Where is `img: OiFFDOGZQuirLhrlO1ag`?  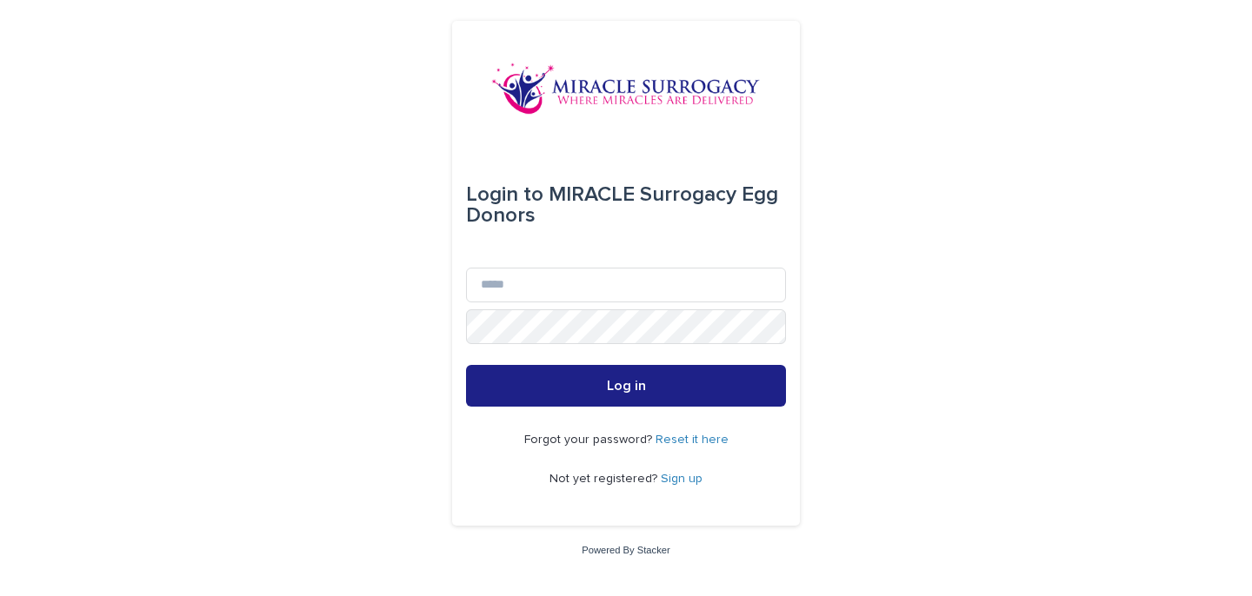 img: OiFFDOGZQuirLhrlO1ag is located at coordinates (626, 89).